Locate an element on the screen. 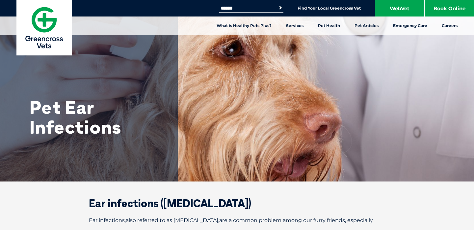 This screenshot has height=230, width=474. a: Services is located at coordinates (295, 26).